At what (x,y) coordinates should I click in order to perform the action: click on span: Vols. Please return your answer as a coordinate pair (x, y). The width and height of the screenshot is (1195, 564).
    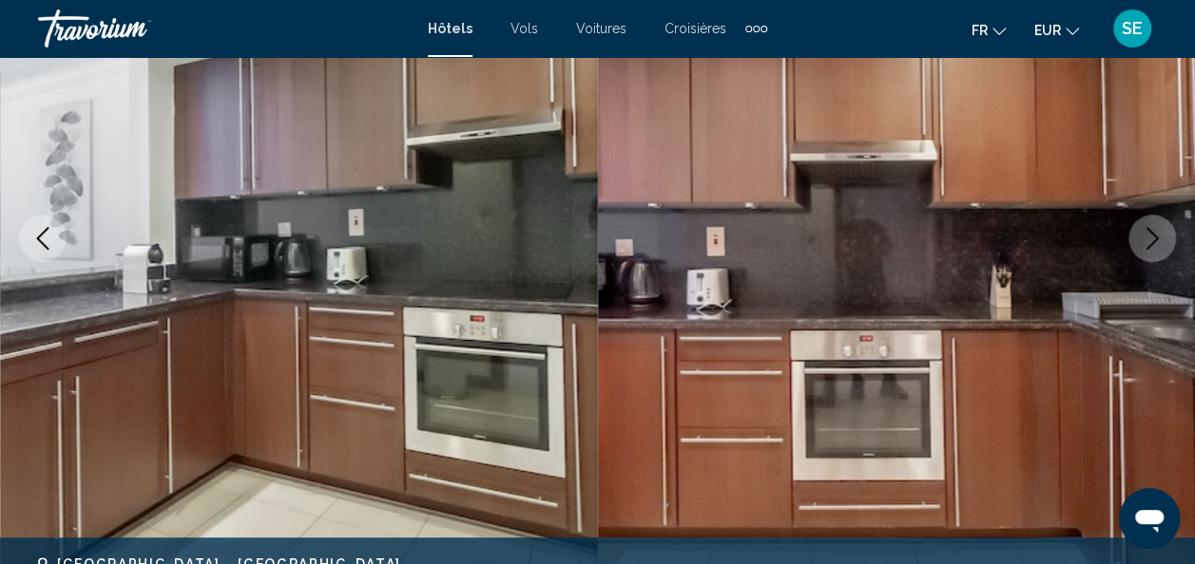
    Looking at the image, I should click on (524, 29).